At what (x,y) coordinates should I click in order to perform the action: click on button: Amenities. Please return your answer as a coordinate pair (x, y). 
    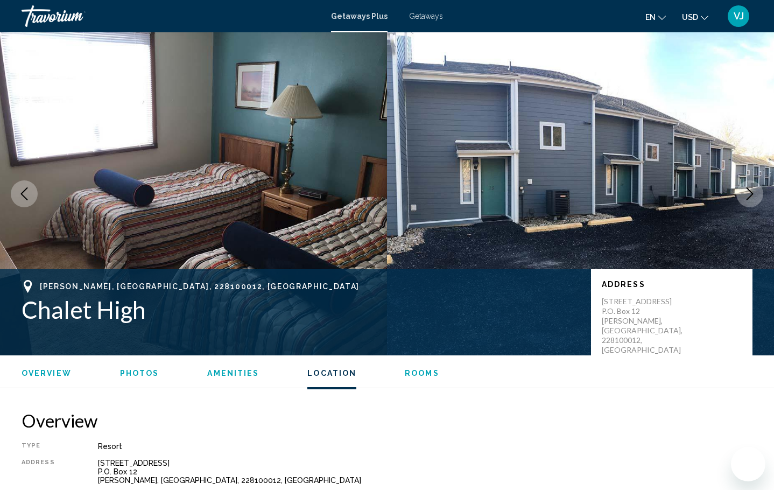
    Looking at the image, I should click on (233, 373).